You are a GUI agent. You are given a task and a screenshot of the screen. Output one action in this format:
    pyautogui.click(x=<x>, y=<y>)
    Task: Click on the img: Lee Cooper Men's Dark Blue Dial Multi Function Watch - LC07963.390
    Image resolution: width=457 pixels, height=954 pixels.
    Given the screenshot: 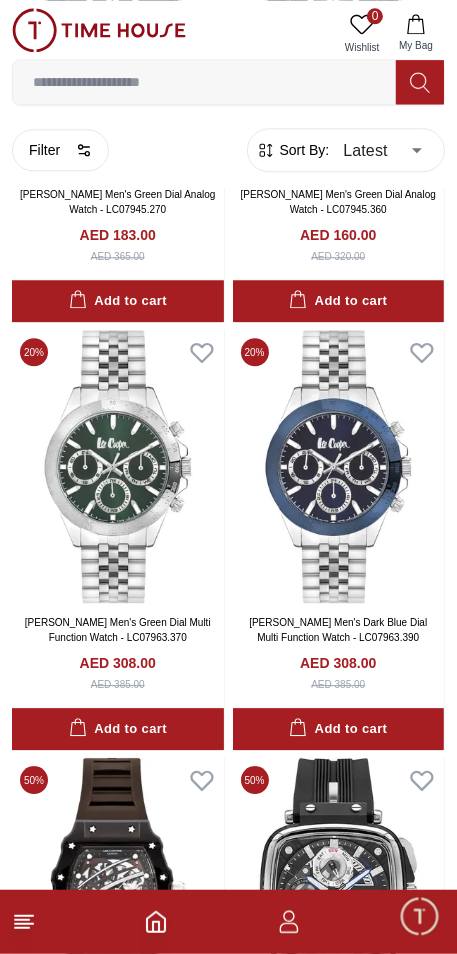 What is the action you would take?
    pyautogui.click(x=339, y=466)
    